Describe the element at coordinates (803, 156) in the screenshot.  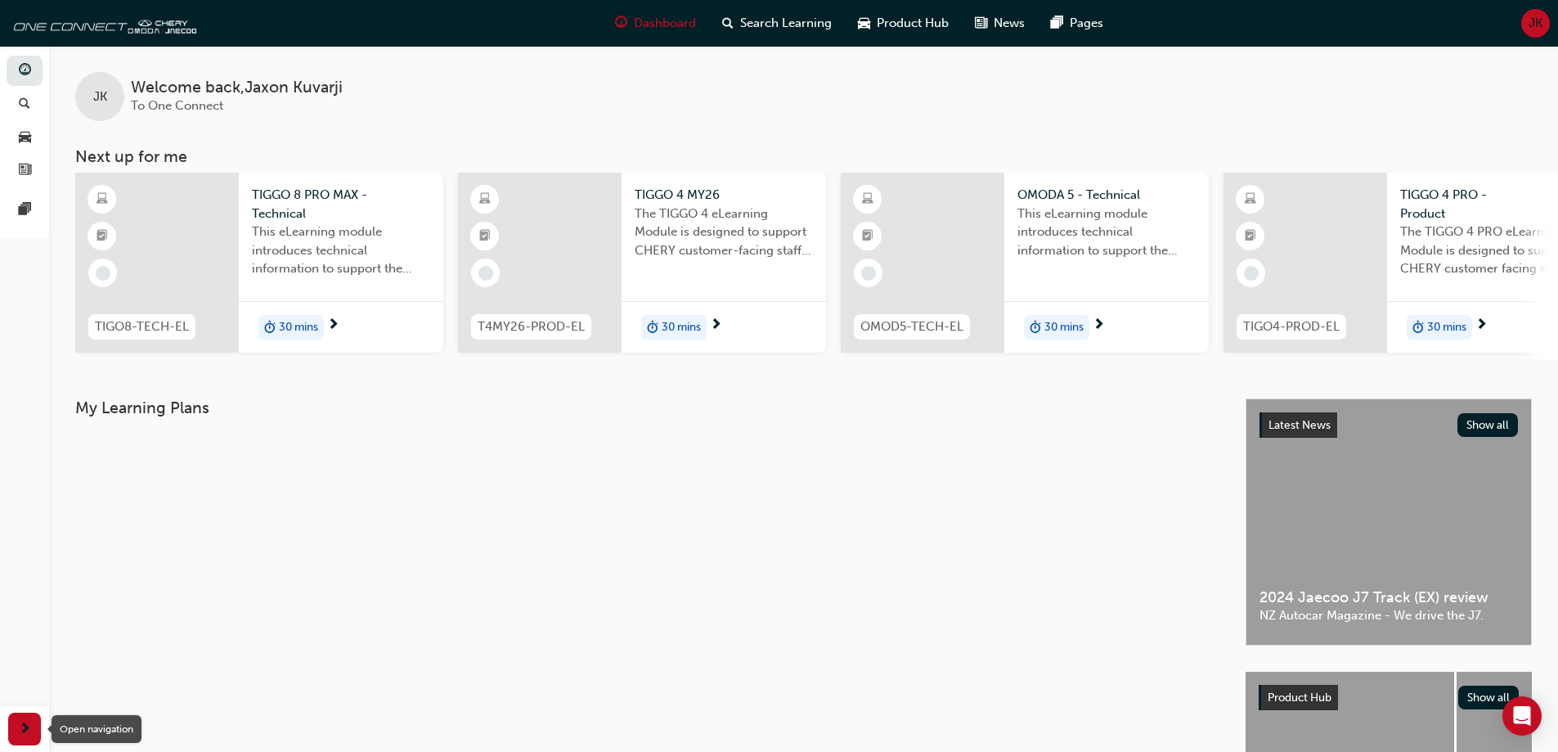
I see `h3: Next up for me` at that location.